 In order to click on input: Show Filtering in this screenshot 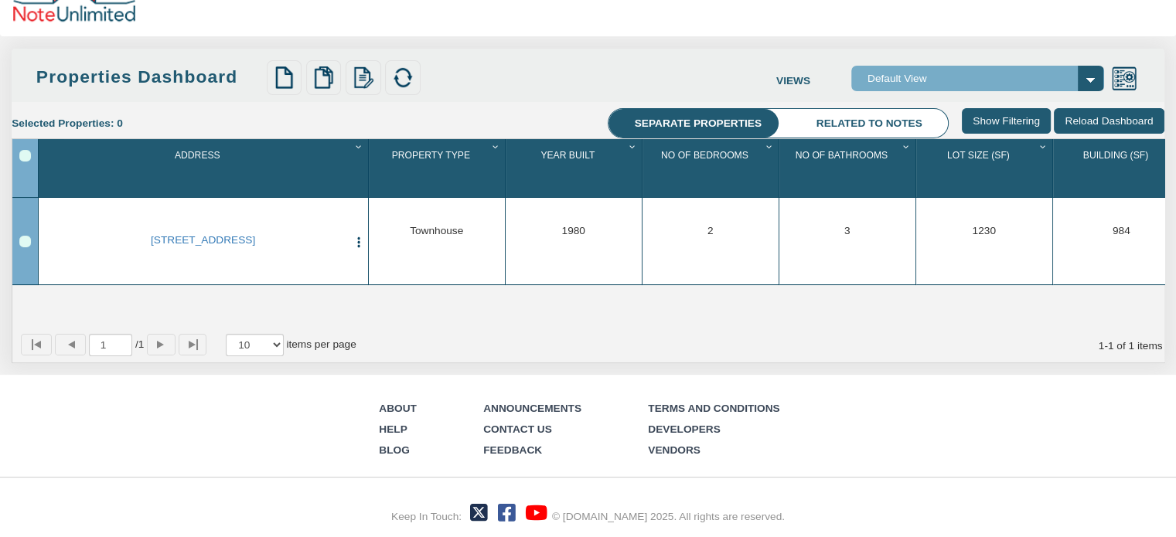, I will do `click(1006, 121)`.